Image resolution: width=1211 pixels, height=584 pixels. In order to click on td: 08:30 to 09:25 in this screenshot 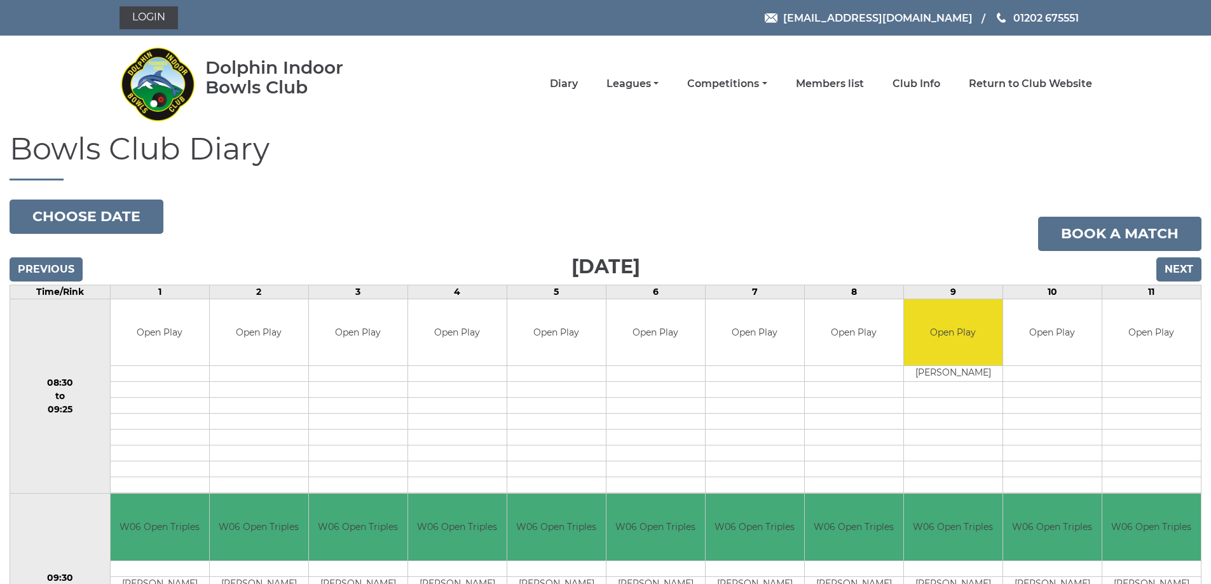, I will do `click(60, 396)`.